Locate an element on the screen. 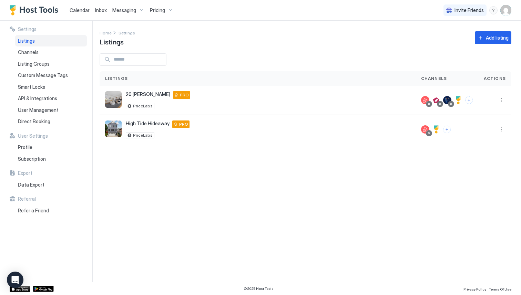 The image size is (521, 295). a: Smart Locks is located at coordinates (51, 87).